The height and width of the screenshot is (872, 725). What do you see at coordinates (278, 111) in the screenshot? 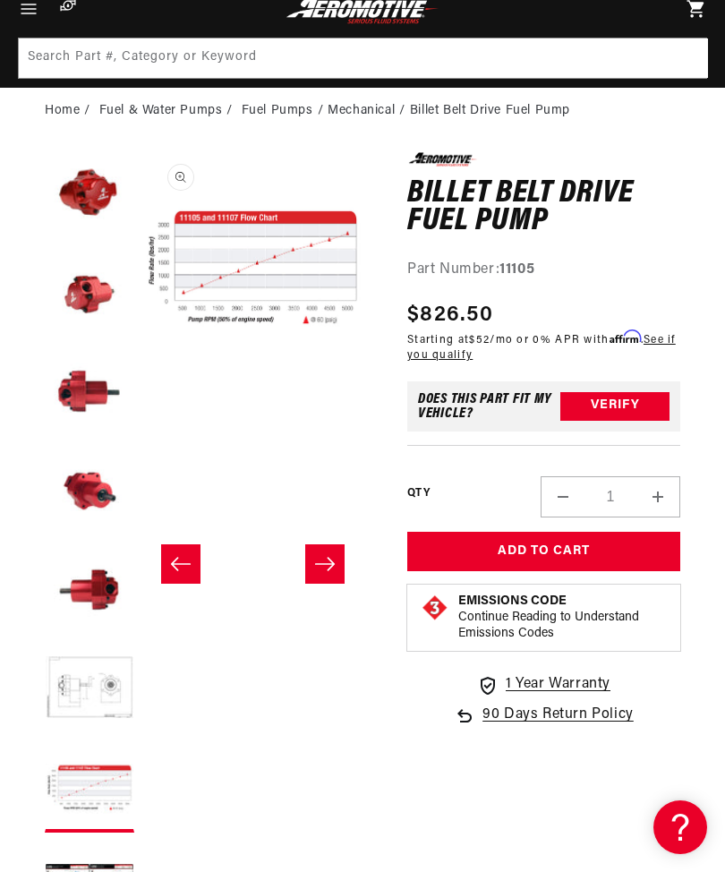
I see `a: Fuel Pumps` at bounding box center [278, 111].